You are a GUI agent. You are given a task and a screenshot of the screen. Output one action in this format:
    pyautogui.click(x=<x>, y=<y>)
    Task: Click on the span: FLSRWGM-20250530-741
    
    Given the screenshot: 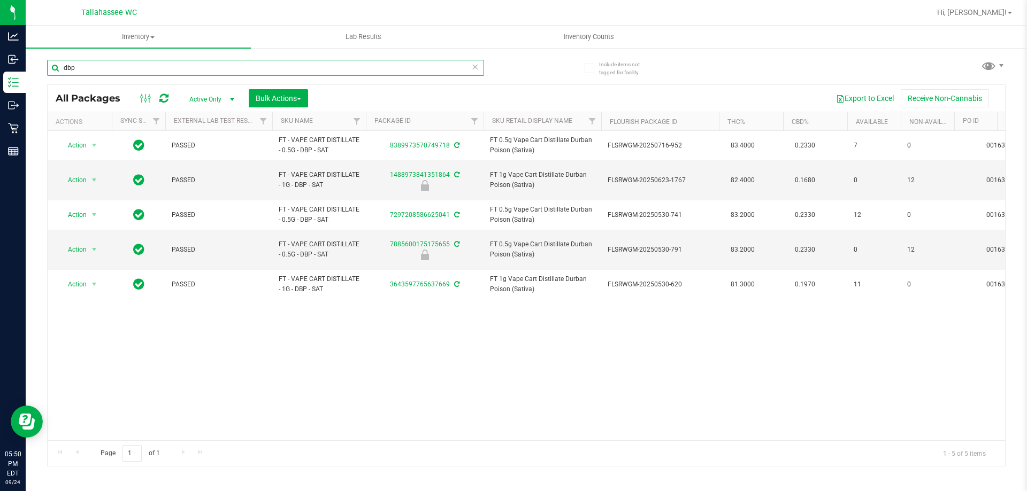 What is the action you would take?
    pyautogui.click(x=660, y=215)
    